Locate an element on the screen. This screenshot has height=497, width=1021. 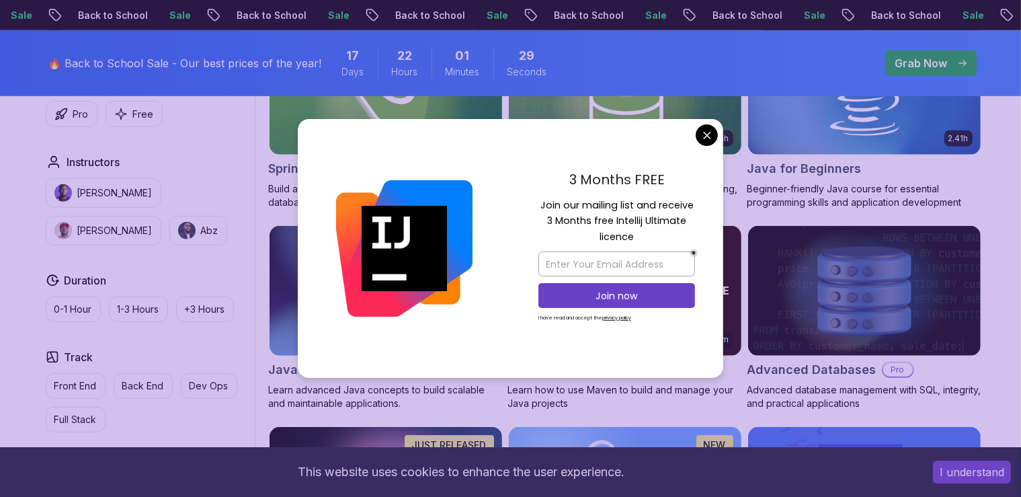
button: Pro is located at coordinates (71, 114).